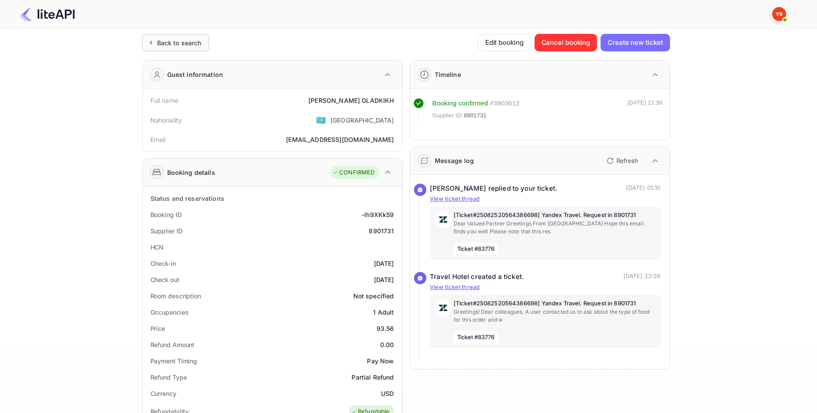 The image size is (817, 413). Describe the element at coordinates (168, 377) in the screenshot. I see `div: Refund Type` at that location.